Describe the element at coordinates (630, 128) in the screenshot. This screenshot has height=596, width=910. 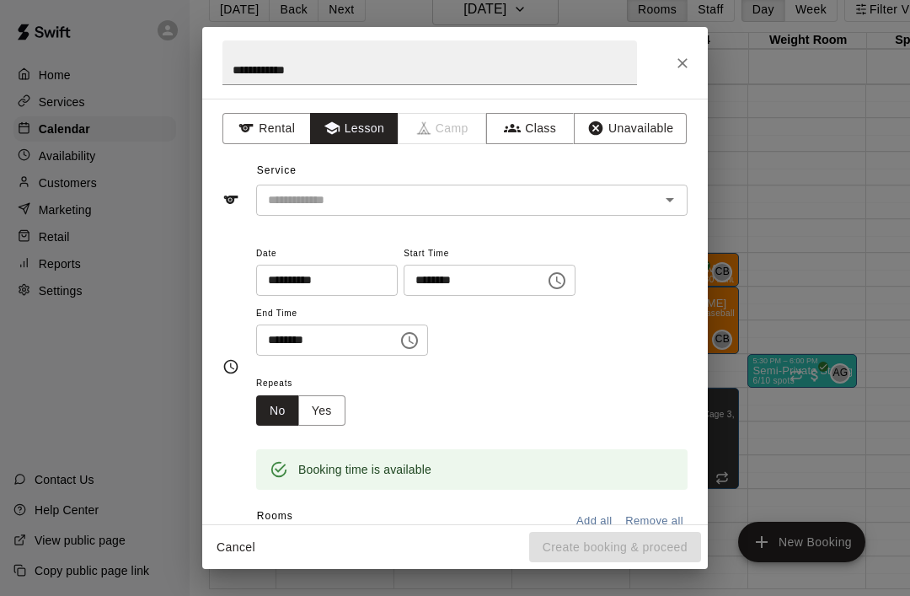
I see `button: Unavailable` at that location.